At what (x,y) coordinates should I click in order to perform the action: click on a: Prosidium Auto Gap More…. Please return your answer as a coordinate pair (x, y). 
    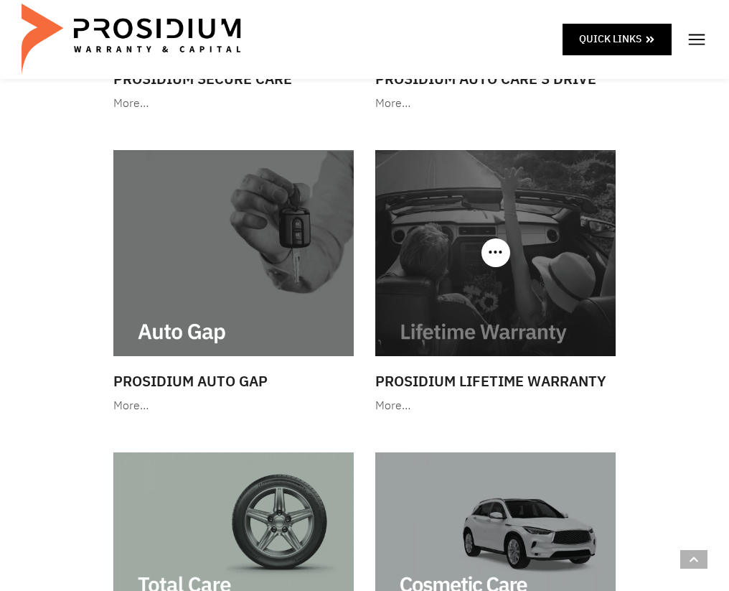
    Looking at the image, I should click on (233, 283).